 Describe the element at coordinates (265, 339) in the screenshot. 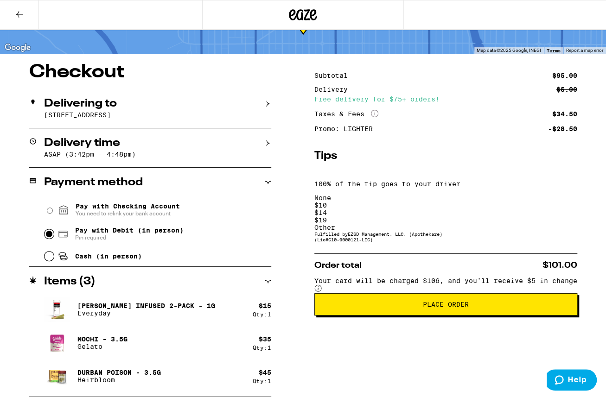

I see `div: $ 35` at that location.